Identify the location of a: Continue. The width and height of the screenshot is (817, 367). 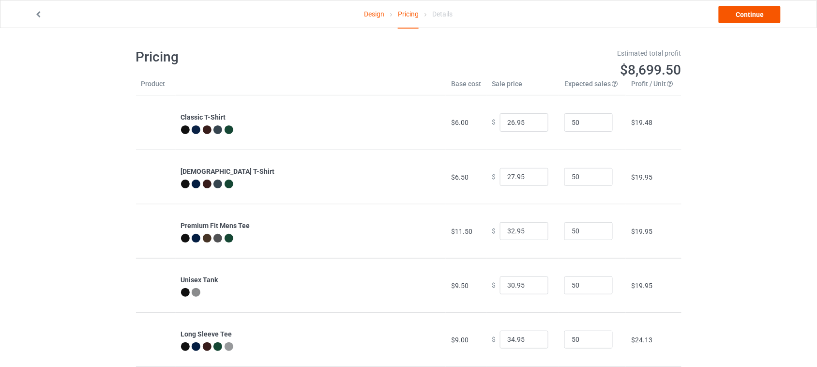
(750, 15).